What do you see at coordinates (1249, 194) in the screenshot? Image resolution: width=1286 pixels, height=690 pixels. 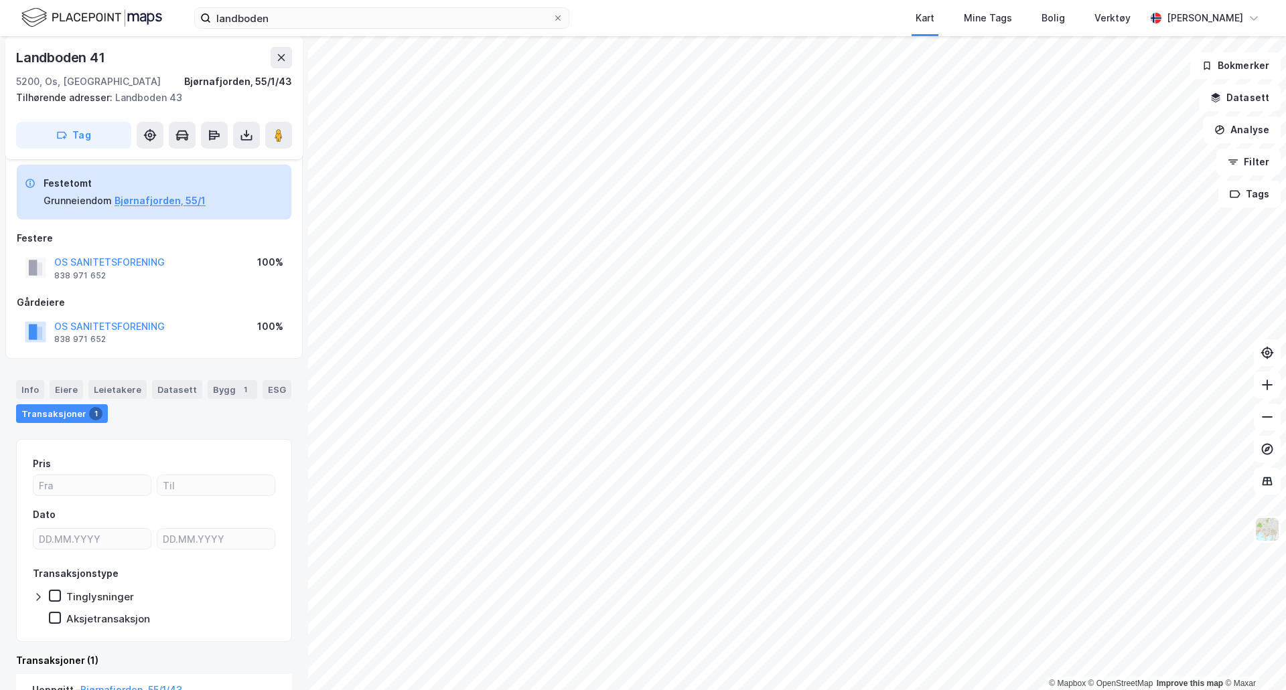 I see `button: Tags` at bounding box center [1249, 194].